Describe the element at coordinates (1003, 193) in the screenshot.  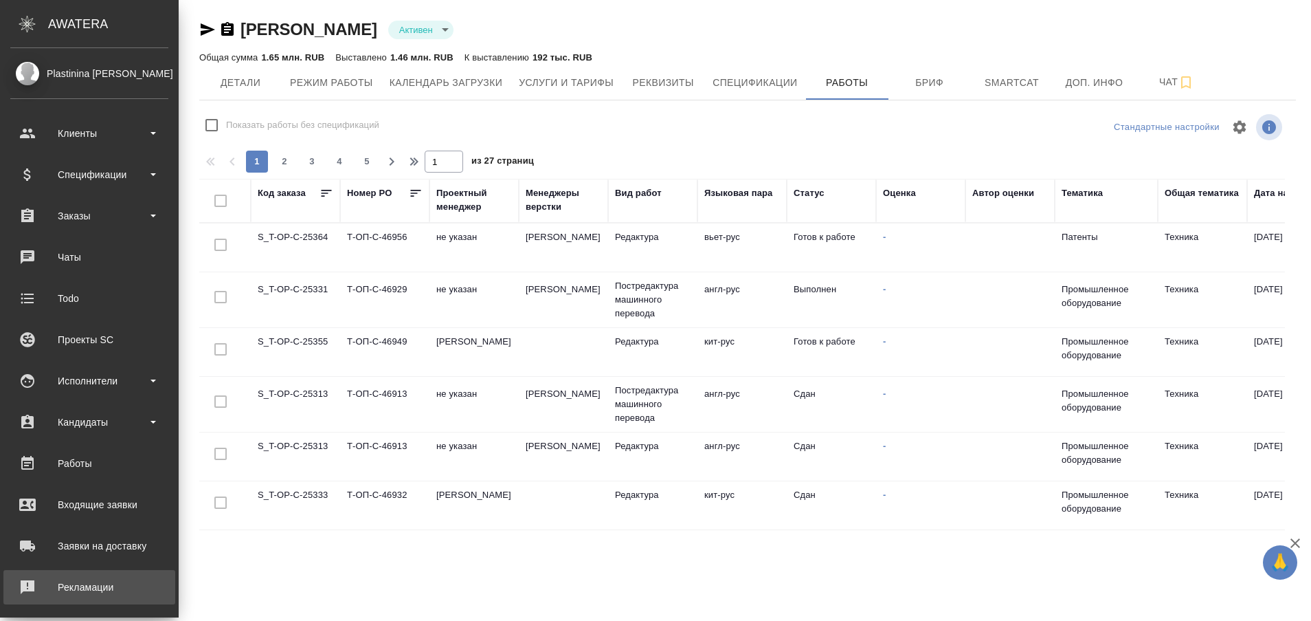
I see `div: Автор оценки` at that location.